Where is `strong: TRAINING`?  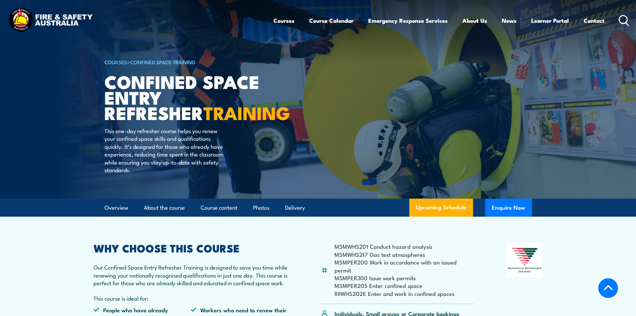 strong: TRAINING is located at coordinates (247, 112).